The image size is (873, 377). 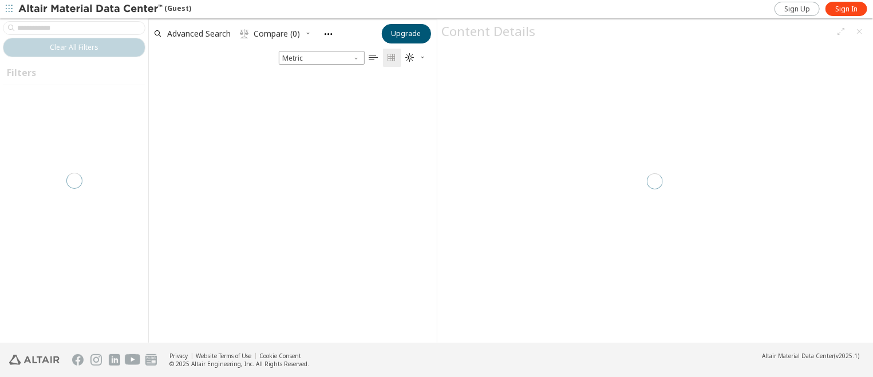 What do you see at coordinates (223, 356) in the screenshot?
I see `a: Website Terms of Use` at bounding box center [223, 356].